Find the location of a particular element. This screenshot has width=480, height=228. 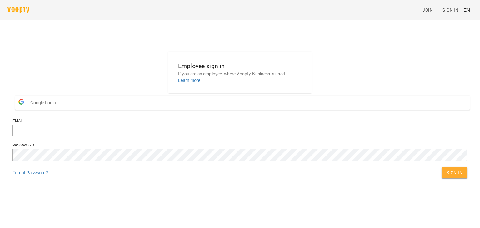

div: Password is located at coordinates (240, 145).